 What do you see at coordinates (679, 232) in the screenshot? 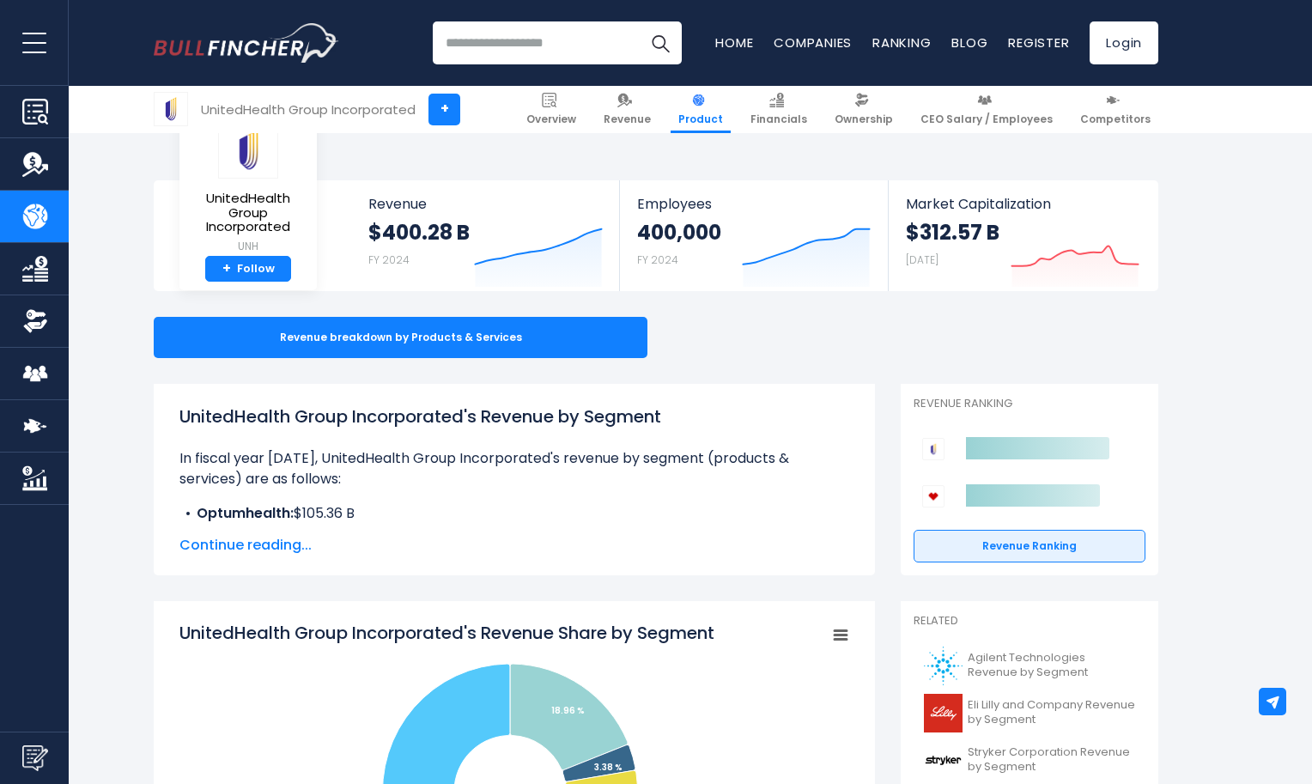
I see `strong: 400,000` at bounding box center [679, 232].